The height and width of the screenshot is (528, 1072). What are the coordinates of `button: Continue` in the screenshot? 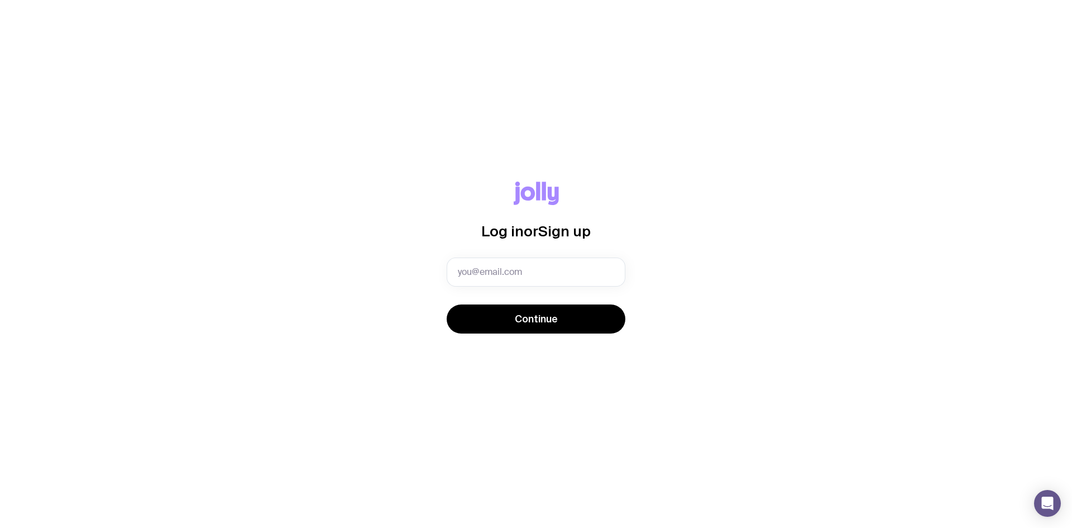 It's located at (536, 319).